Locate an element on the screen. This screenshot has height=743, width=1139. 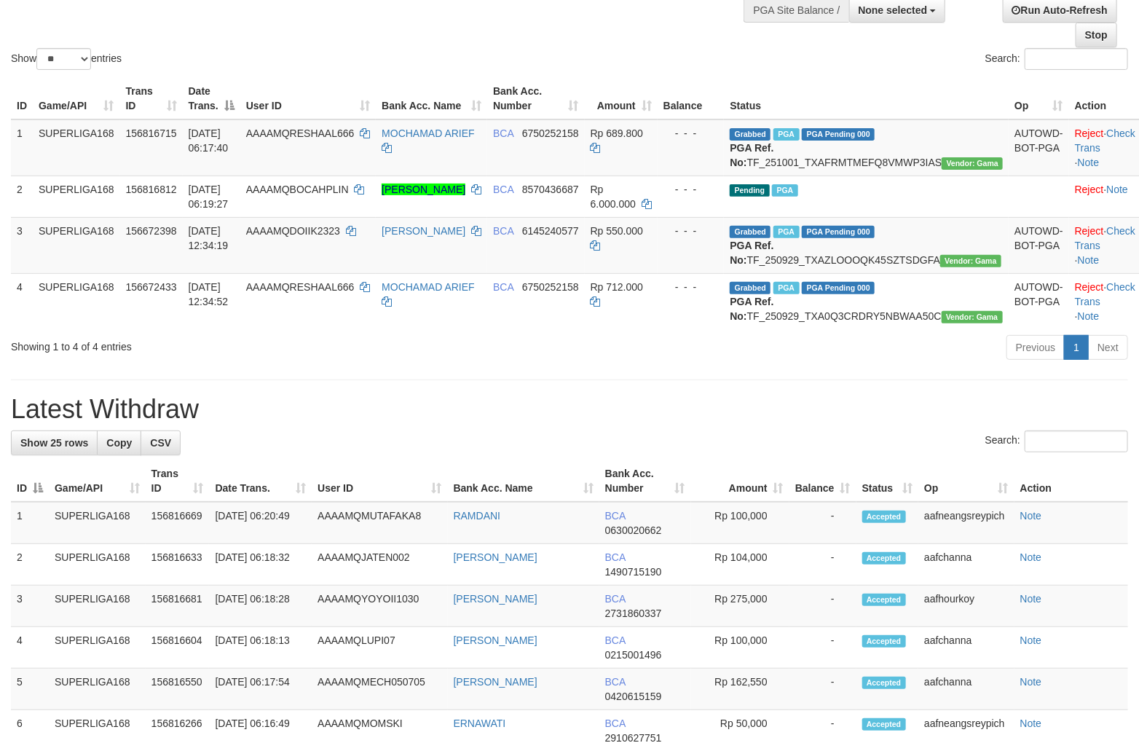
td: Rp 104,000 is located at coordinates (740, 564).